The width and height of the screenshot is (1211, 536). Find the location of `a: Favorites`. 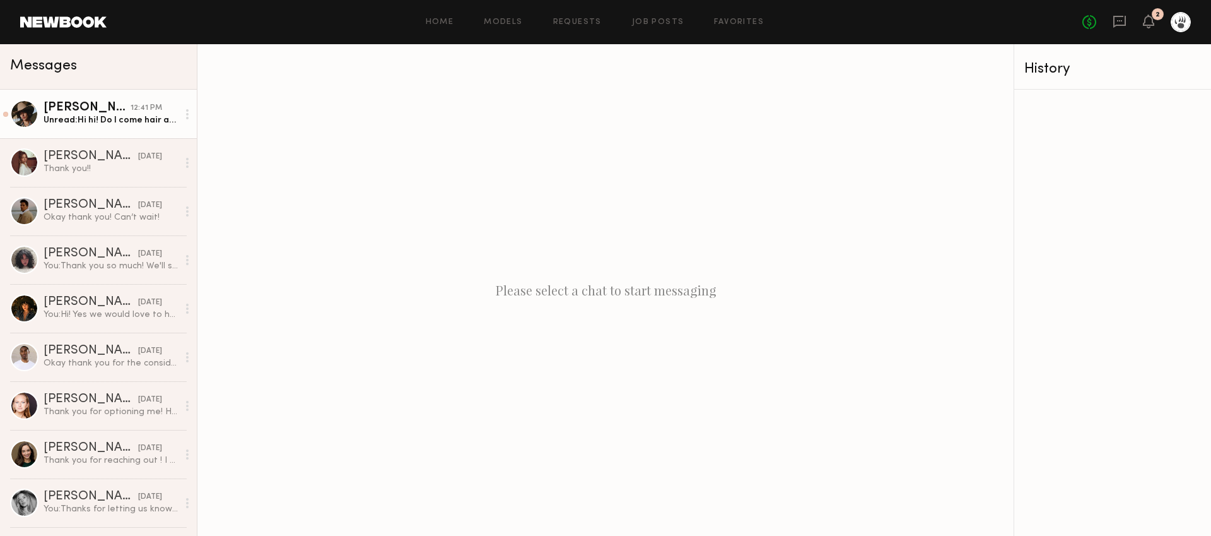

a: Favorites is located at coordinates (739, 22).